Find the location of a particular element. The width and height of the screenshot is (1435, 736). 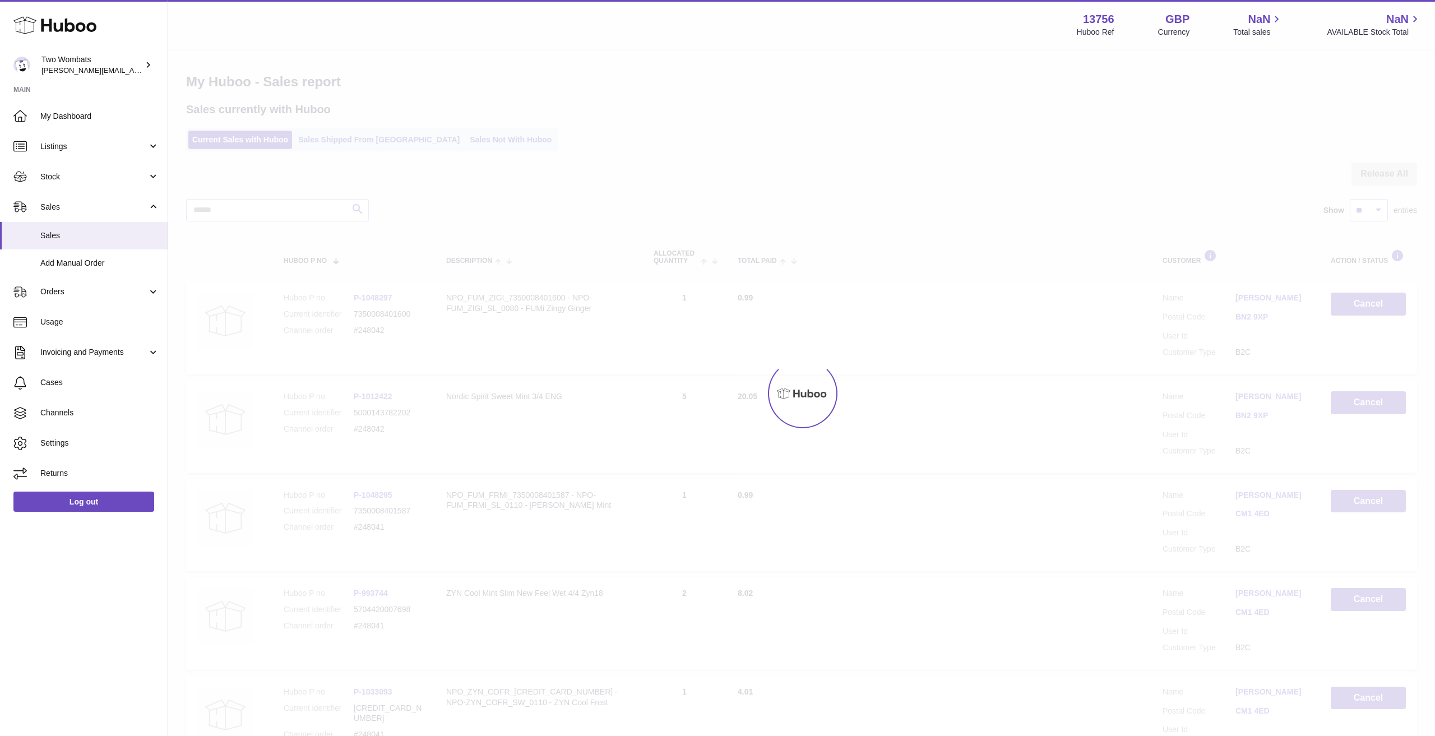

span: Add Manual Order is located at coordinates (100, 263).